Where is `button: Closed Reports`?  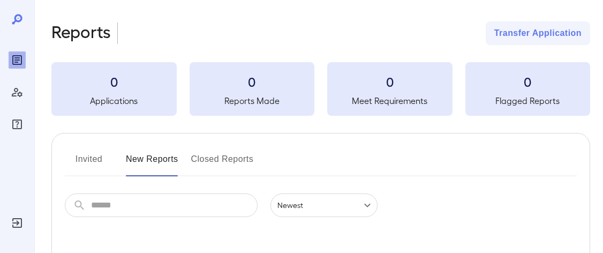
button: Closed Reports is located at coordinates (222, 163).